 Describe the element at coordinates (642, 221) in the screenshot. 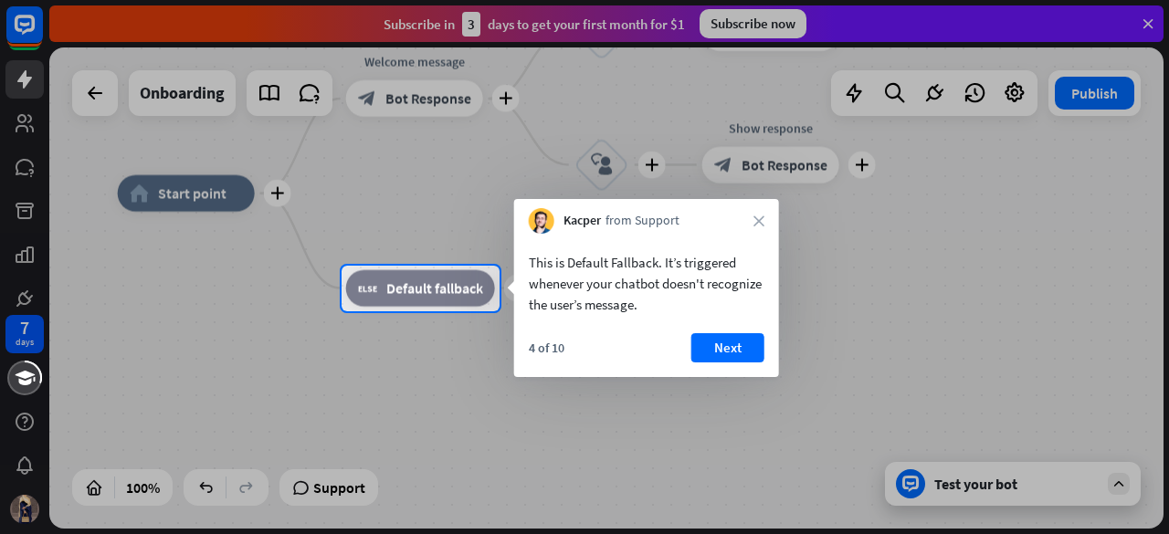

I see `span: from Support` at that location.